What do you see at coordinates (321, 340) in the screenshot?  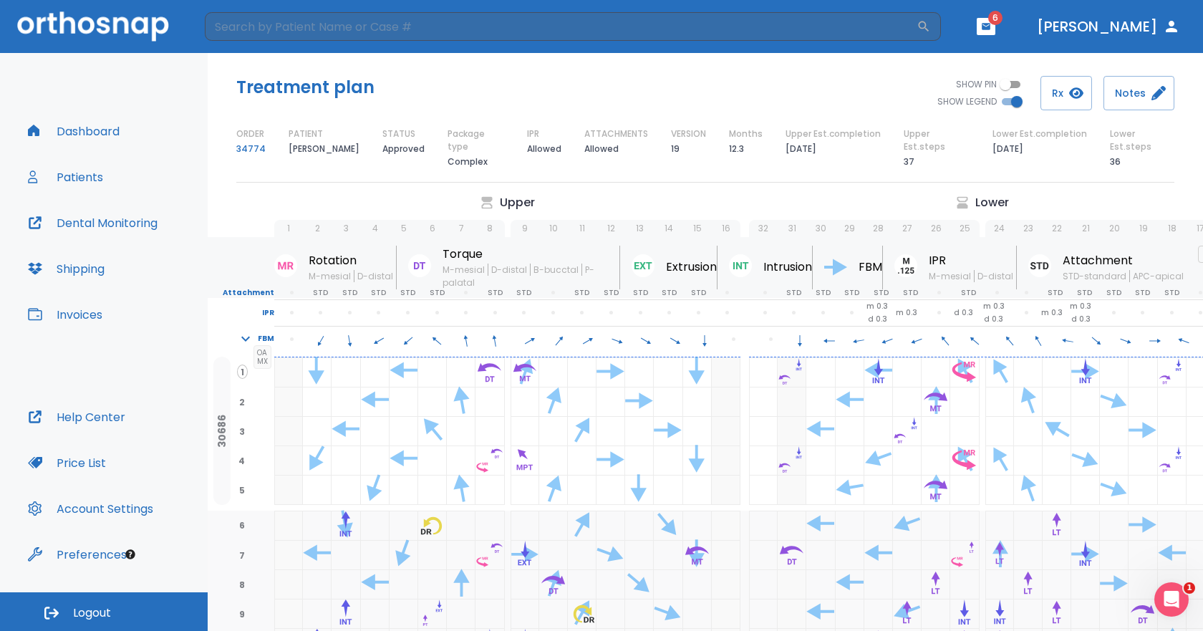 I see `span: 210°` at bounding box center [321, 340].